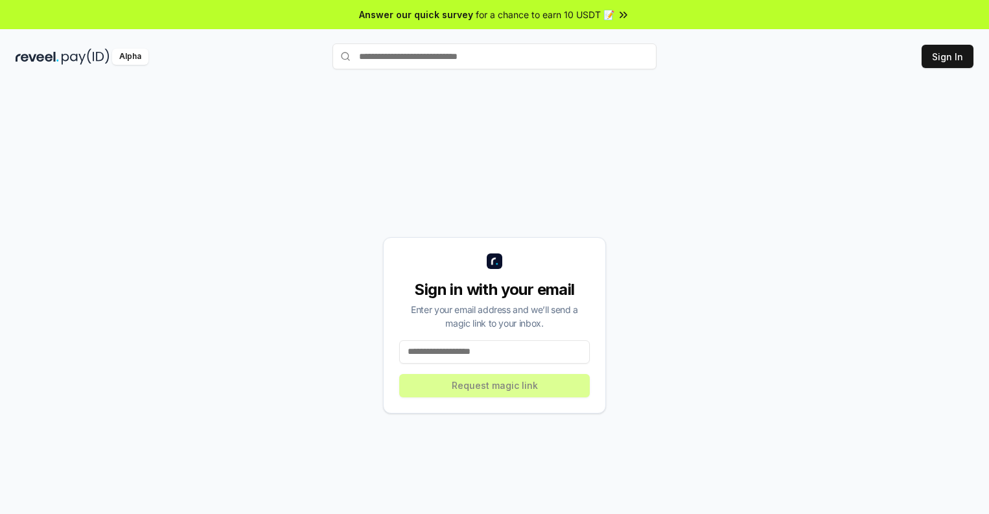 The image size is (989, 514). What do you see at coordinates (86, 56) in the screenshot?
I see `img: pay_id` at bounding box center [86, 56].